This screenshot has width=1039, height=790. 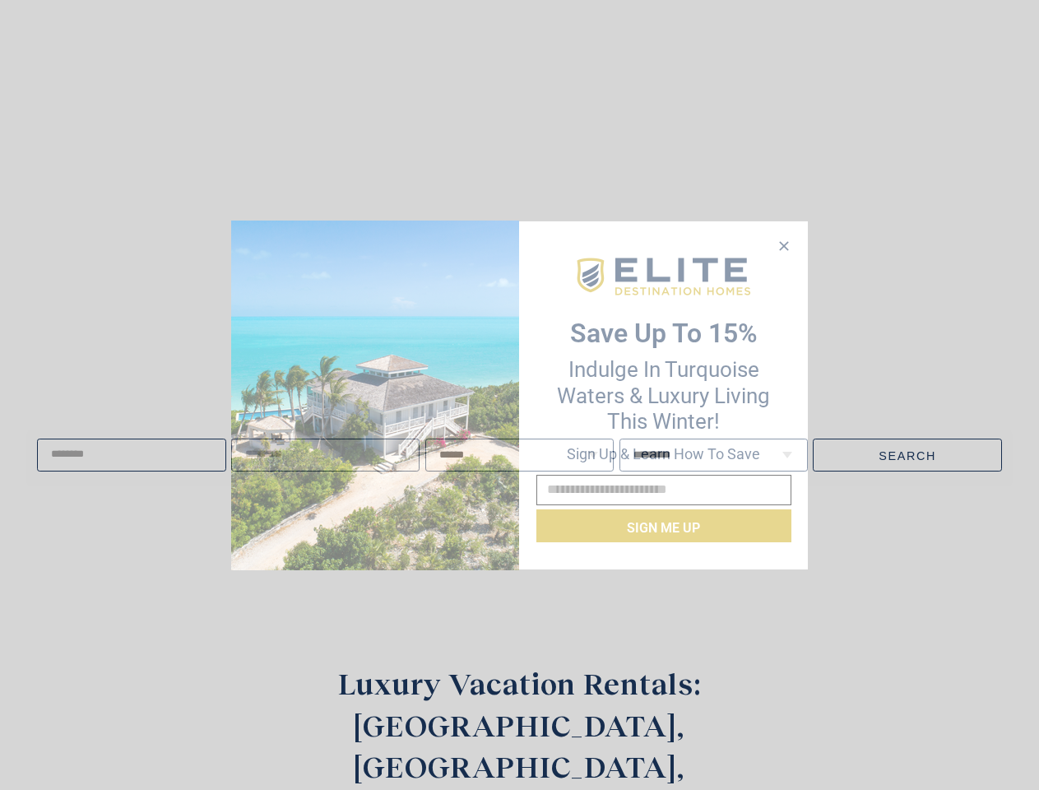 I want to click on span: this winter!, so click(x=663, y=421).